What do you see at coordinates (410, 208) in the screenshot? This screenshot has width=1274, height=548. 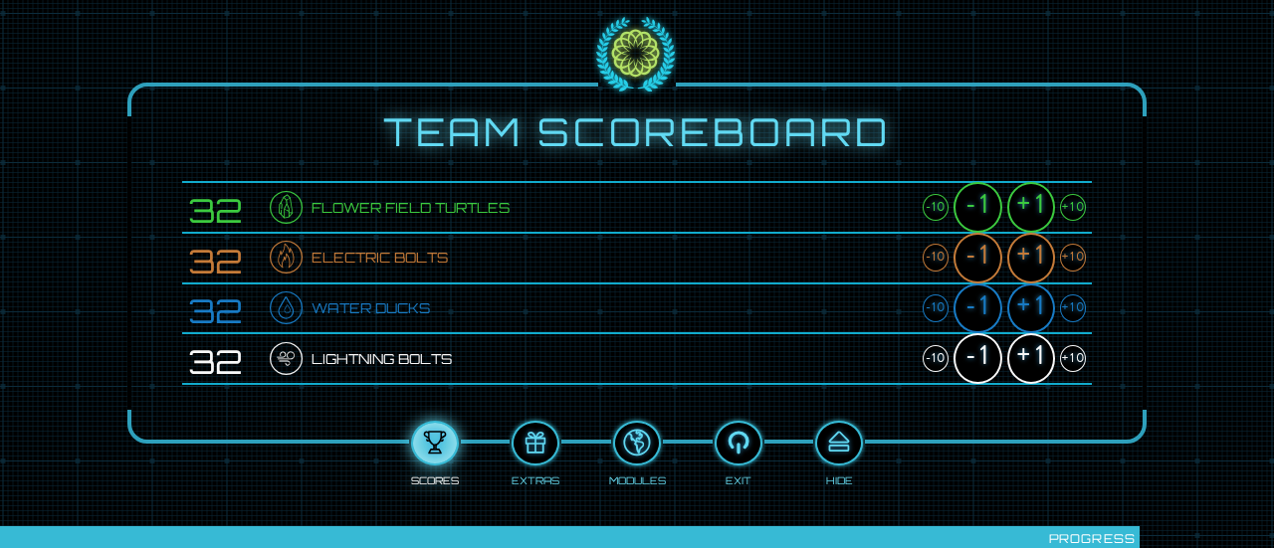 I see `span: Flower Field Turtles` at bounding box center [410, 208].